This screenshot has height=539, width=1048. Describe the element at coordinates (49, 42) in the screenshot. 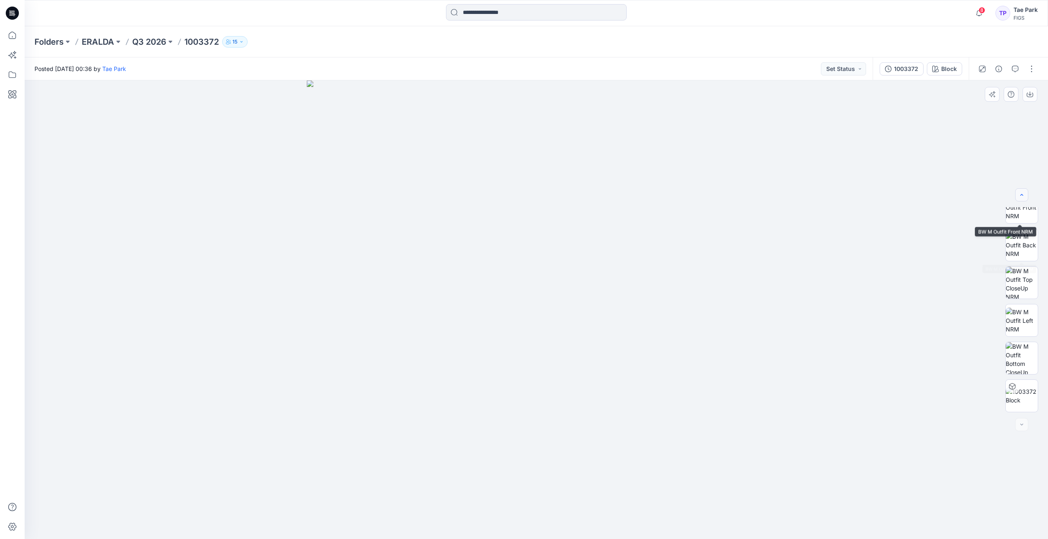

I see `a: Folders` at that location.